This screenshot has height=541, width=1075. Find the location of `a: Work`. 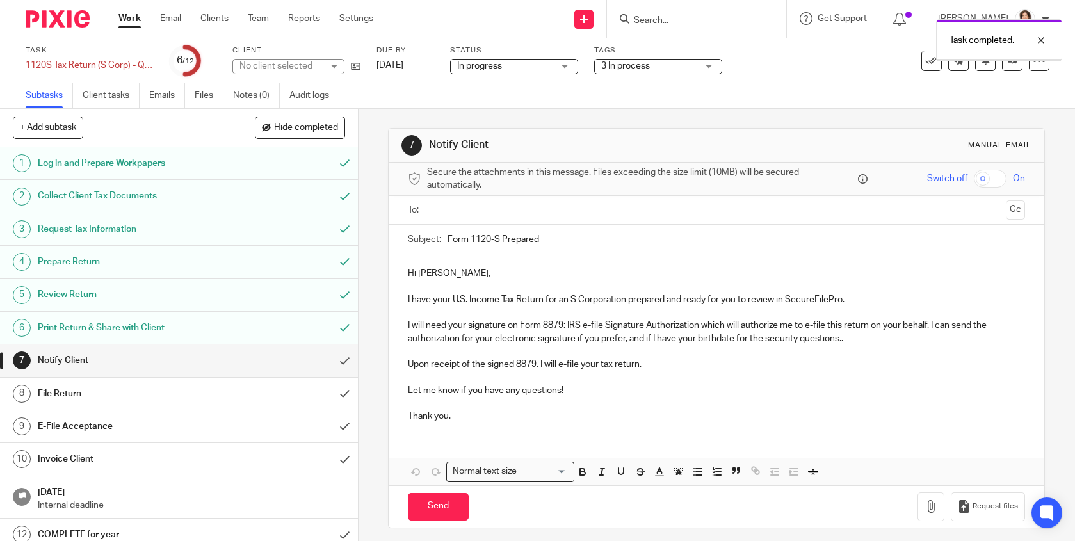

a: Work is located at coordinates (129, 19).